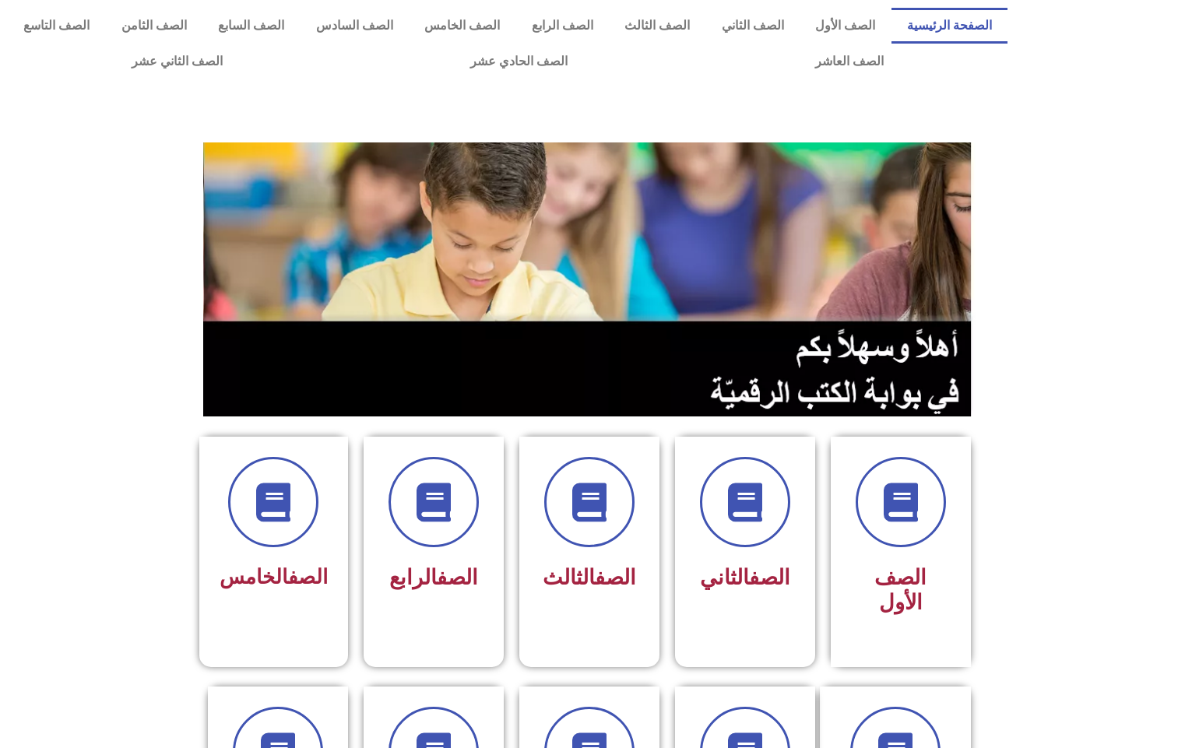 This screenshot has width=1178, height=748. What do you see at coordinates (519, 62) in the screenshot?
I see `a: الصف الحادي عشر` at bounding box center [519, 62].